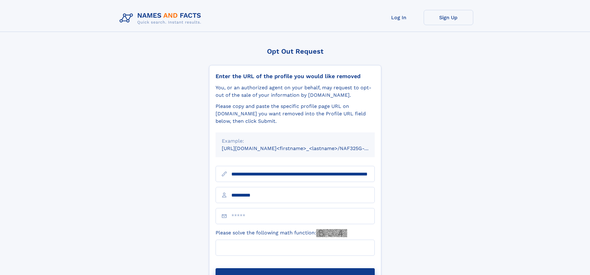 The width and height of the screenshot is (590, 275). Describe the element at coordinates (295, 76) in the screenshot. I see `div: Enter the URL of the profile you would like removed` at that location.